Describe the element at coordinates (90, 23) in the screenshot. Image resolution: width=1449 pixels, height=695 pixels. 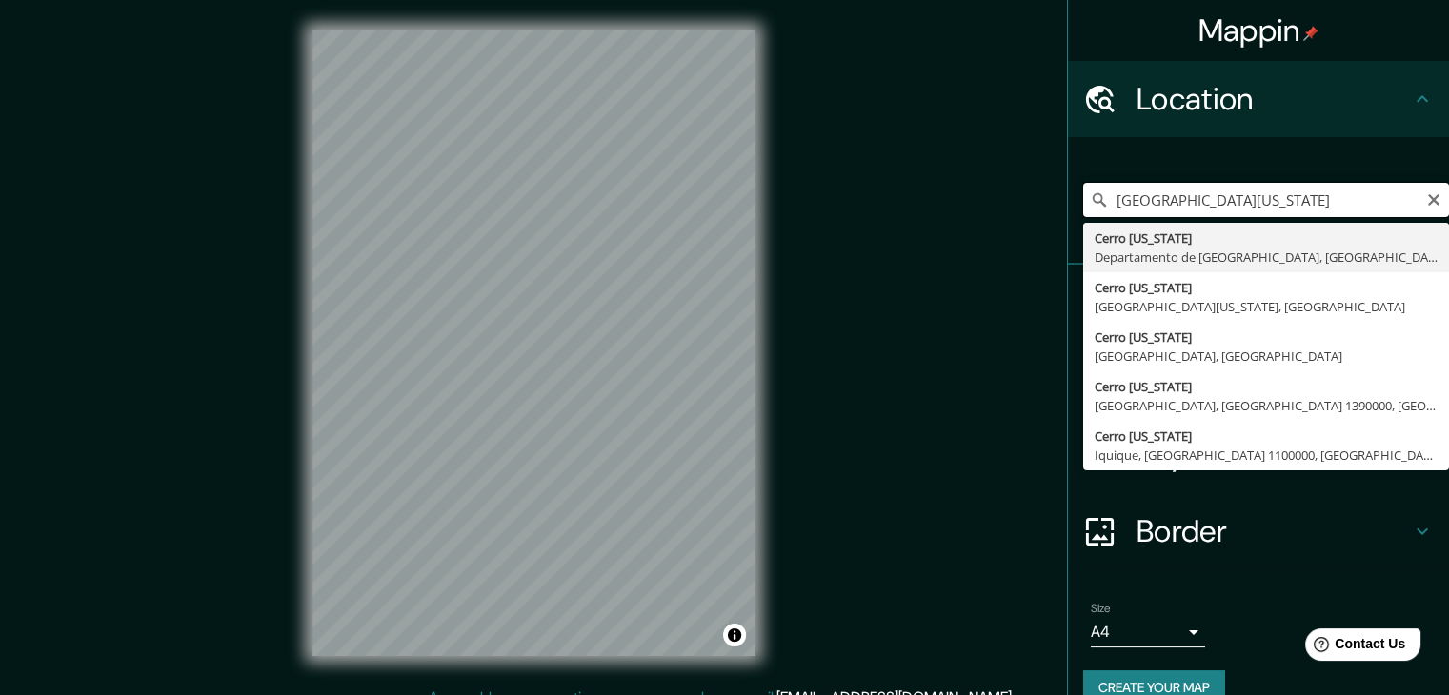
I see `span: Contact Us` at that location.